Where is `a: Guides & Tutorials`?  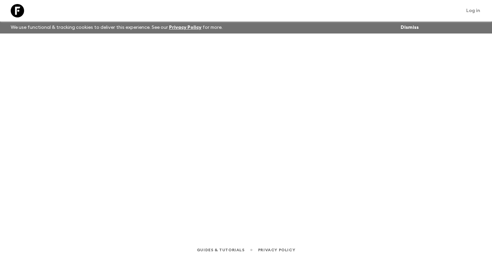 a: Guides & Tutorials is located at coordinates (220, 250).